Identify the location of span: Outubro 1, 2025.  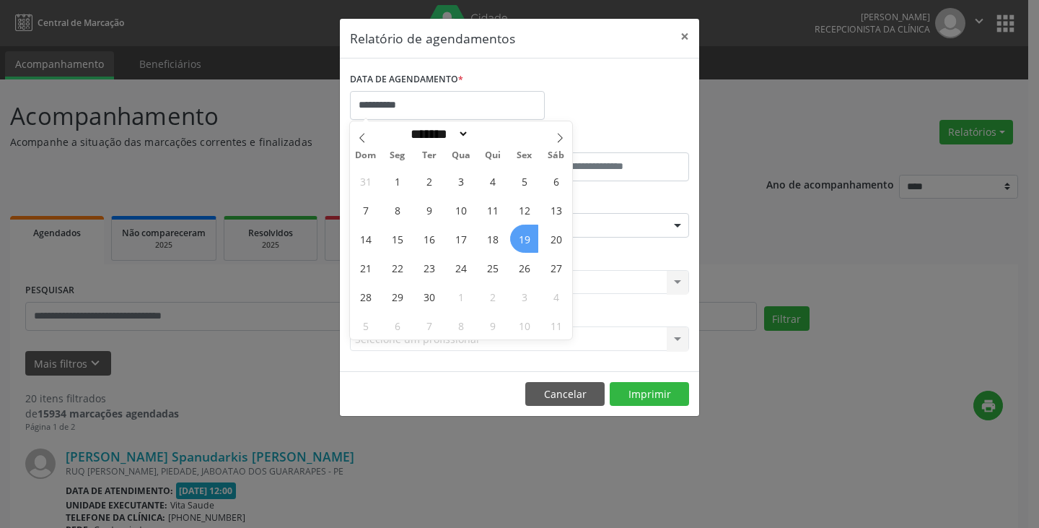
(460, 296).